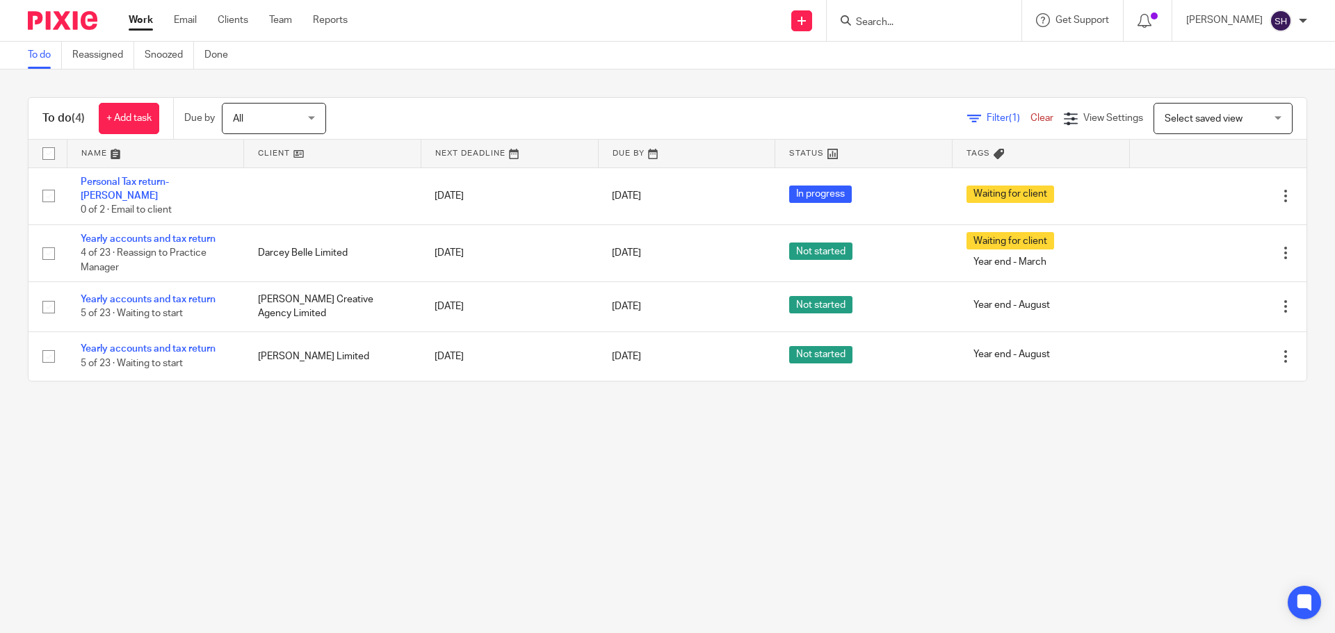 The image size is (1335, 633). Describe the element at coordinates (1014, 118) in the screenshot. I see `span: (1)` at that location.